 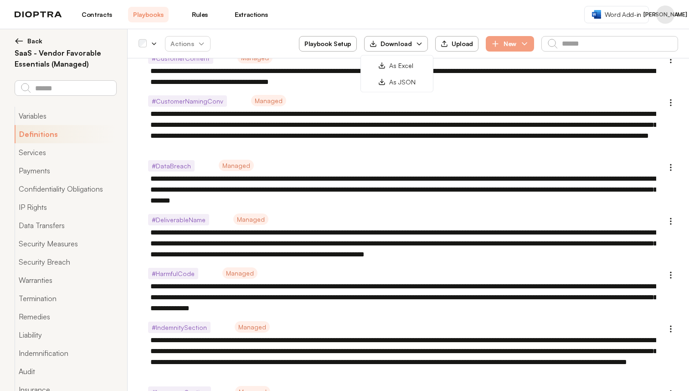 What do you see at coordinates (328, 44) in the screenshot?
I see `button: Playbook Setup` at bounding box center [328, 44].